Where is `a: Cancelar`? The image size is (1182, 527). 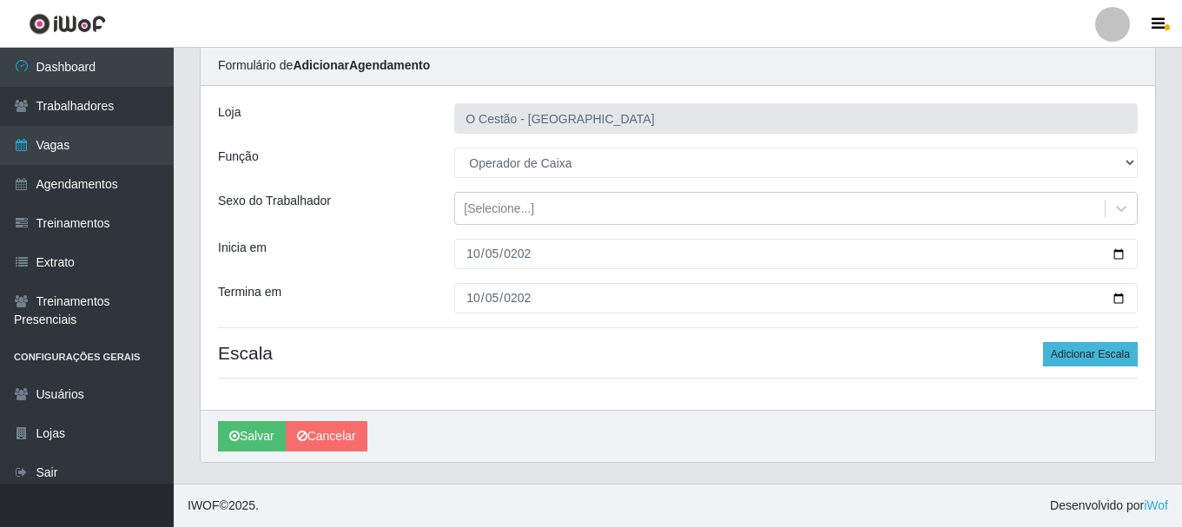
a: Cancelar is located at coordinates (326, 436).